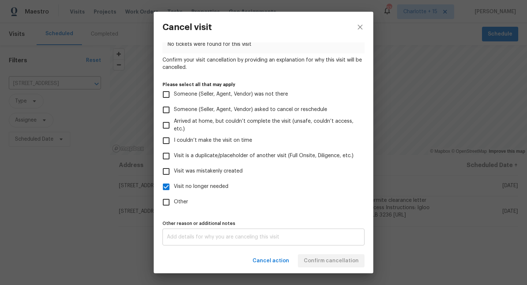  What do you see at coordinates (264, 223) in the screenshot?
I see `label: Other reason or additional notes` at bounding box center [264, 223].